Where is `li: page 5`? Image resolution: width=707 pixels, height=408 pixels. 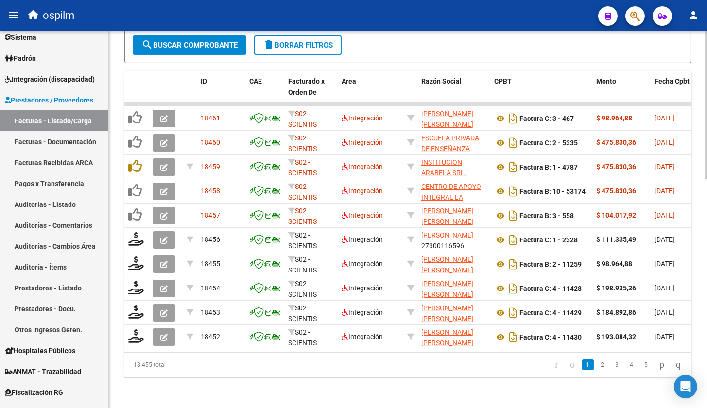 li: page 5 is located at coordinates (646, 365).